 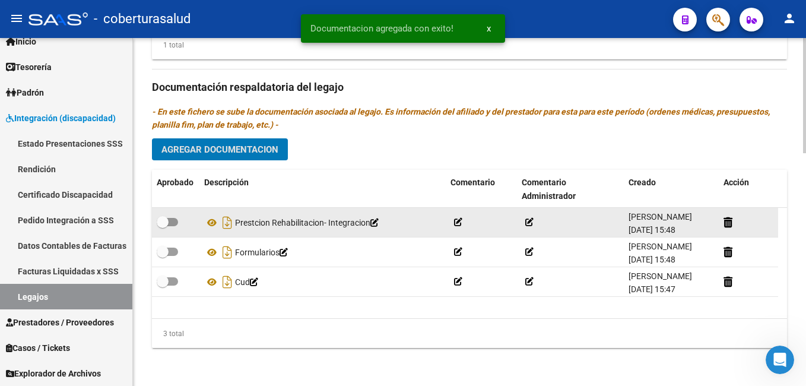 What do you see at coordinates (322, 189) in the screenshot?
I see `datatable-header-cell: Descripción` at bounding box center [322, 189].